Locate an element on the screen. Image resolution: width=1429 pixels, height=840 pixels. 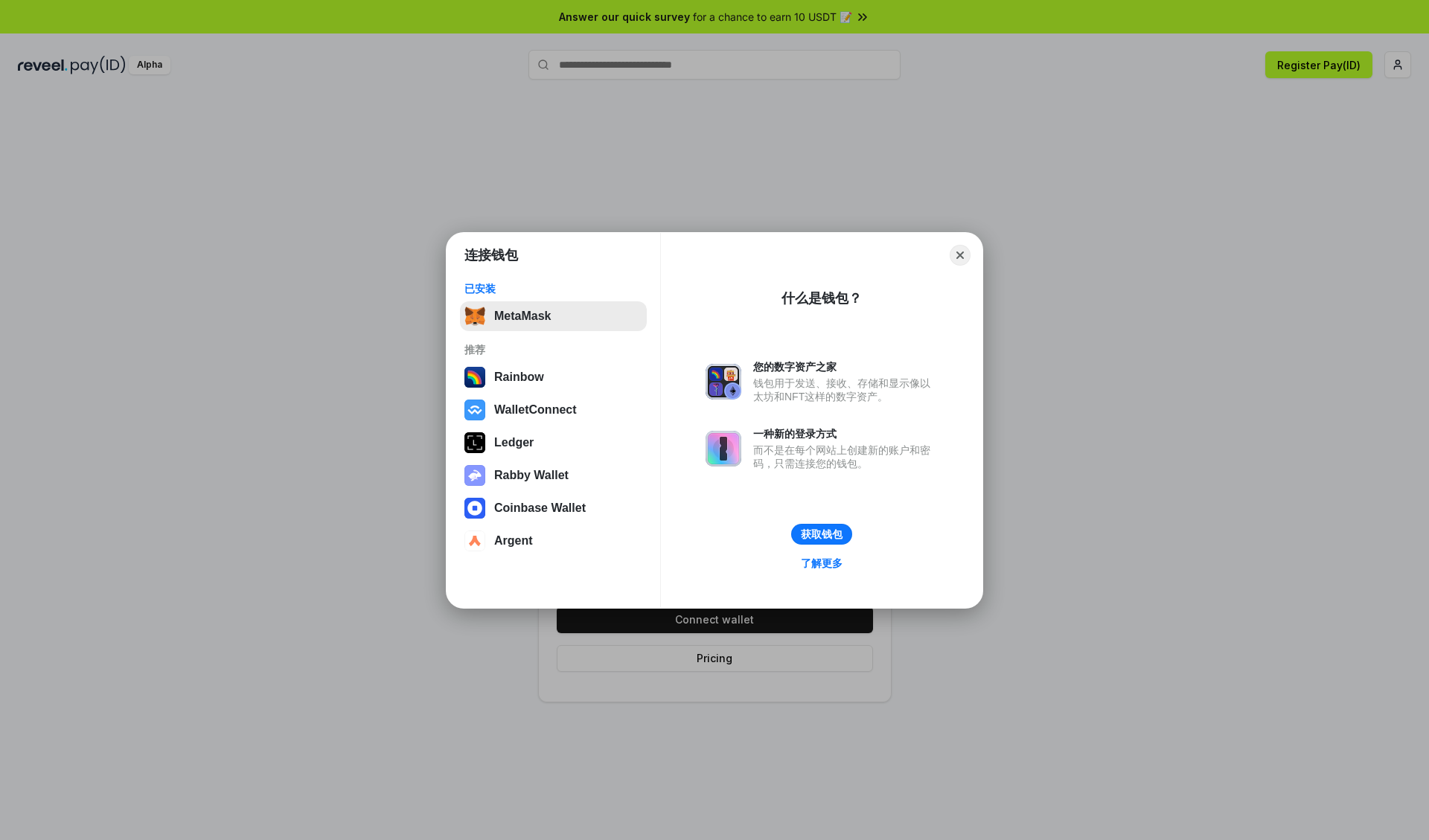
div: Coinbase Wallet is located at coordinates (540, 508).